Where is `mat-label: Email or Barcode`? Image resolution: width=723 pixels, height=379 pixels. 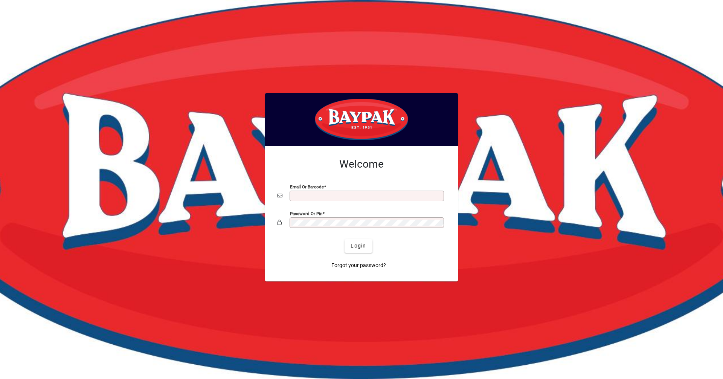 mat-label: Email or Barcode is located at coordinates (307, 186).